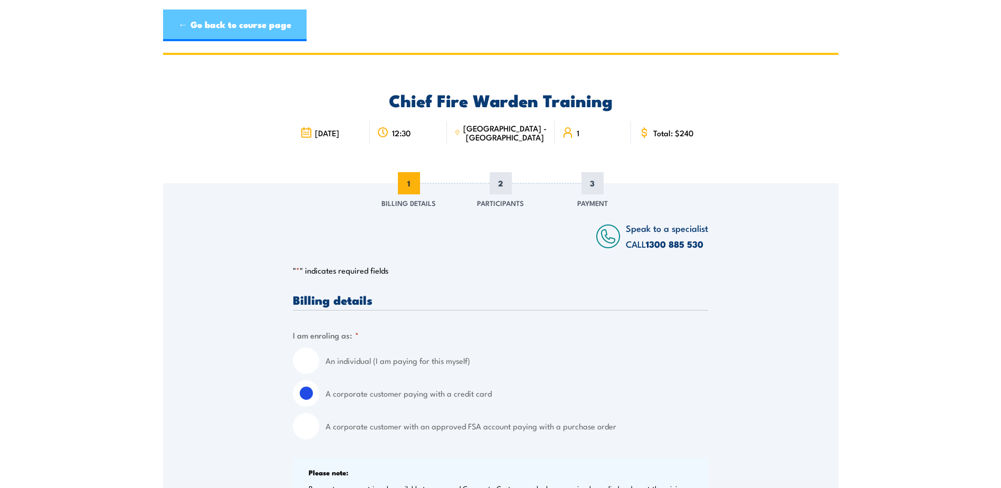  I want to click on span: 12:30, so click(401, 132).